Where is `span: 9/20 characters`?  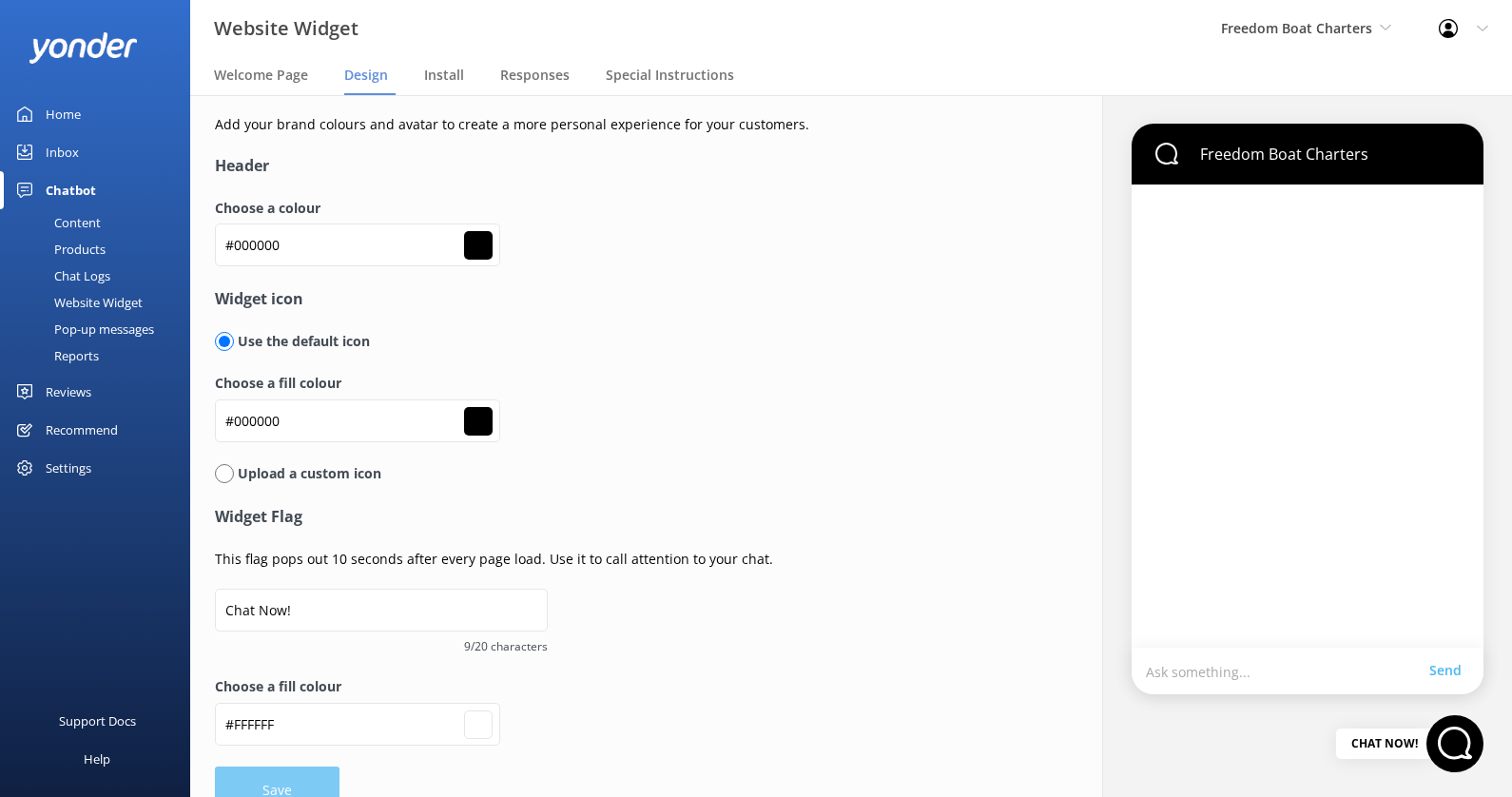 span: 9/20 characters is located at coordinates (381, 645).